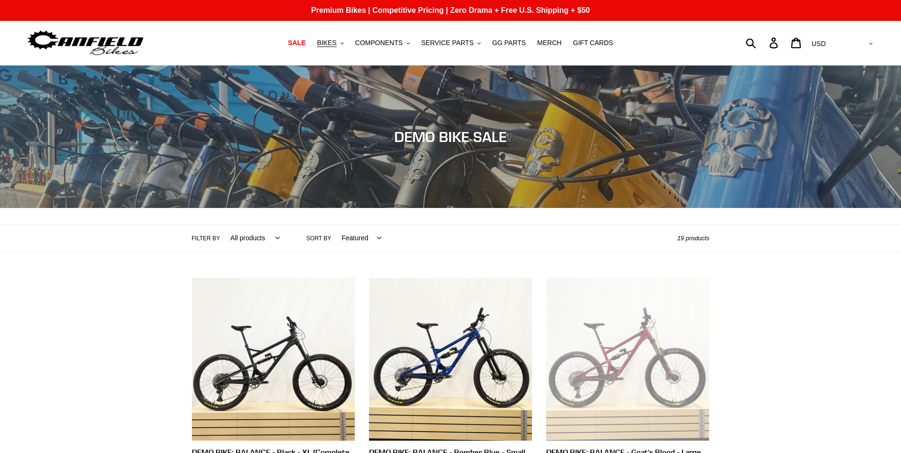 Image resolution: width=901 pixels, height=453 pixels. Describe the element at coordinates (330, 43) in the screenshot. I see `button: BIKES` at that location.